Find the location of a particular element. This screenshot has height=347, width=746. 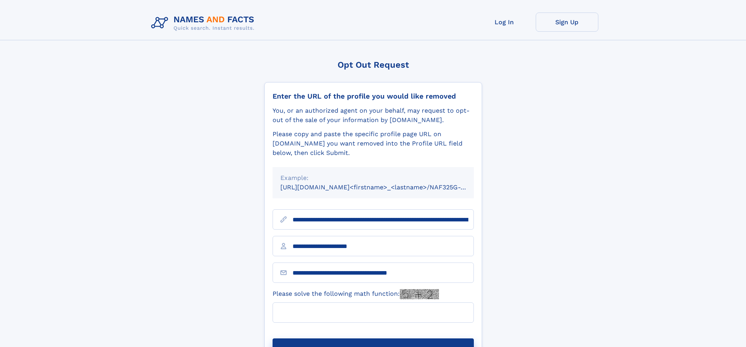

div: Enter the URL of the profile you would like removed is located at coordinates (373, 96).